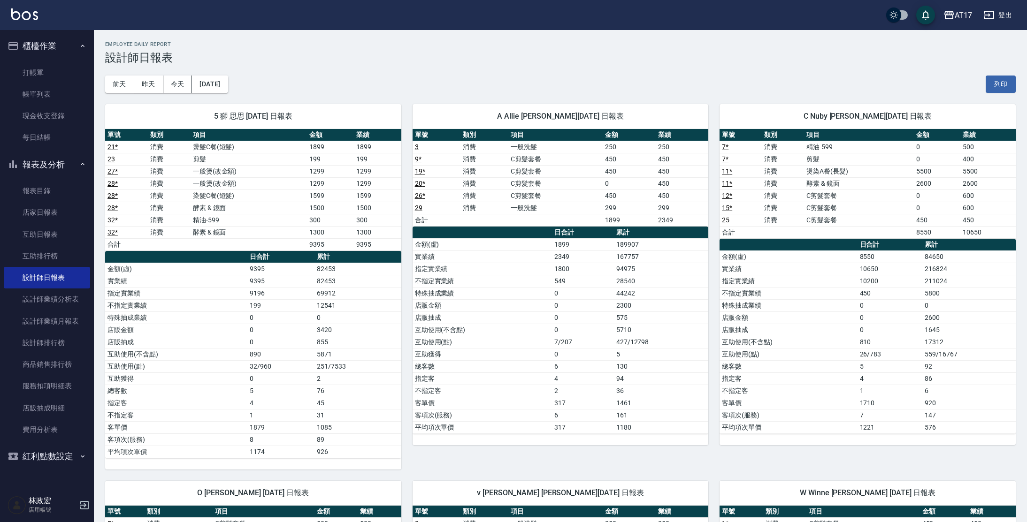 Image resolution: width=1027 pixels, height=522 pixels. What do you see at coordinates (47, 386) in the screenshot?
I see `a: 服務扣項明細表` at bounding box center [47, 386].